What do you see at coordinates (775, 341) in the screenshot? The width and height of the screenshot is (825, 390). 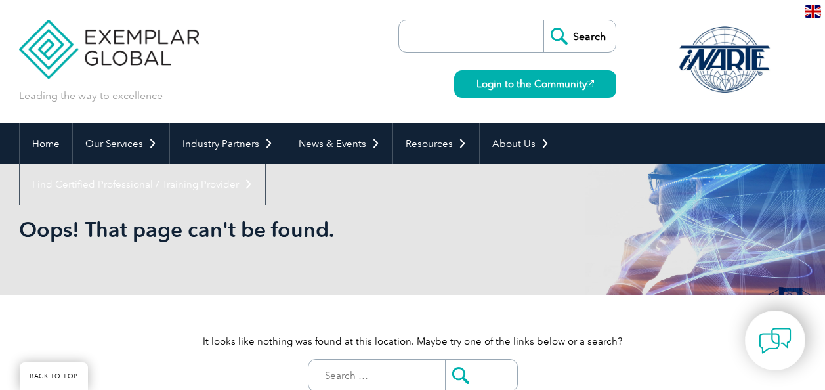 I see `img: contact-chat.png` at bounding box center [775, 341].